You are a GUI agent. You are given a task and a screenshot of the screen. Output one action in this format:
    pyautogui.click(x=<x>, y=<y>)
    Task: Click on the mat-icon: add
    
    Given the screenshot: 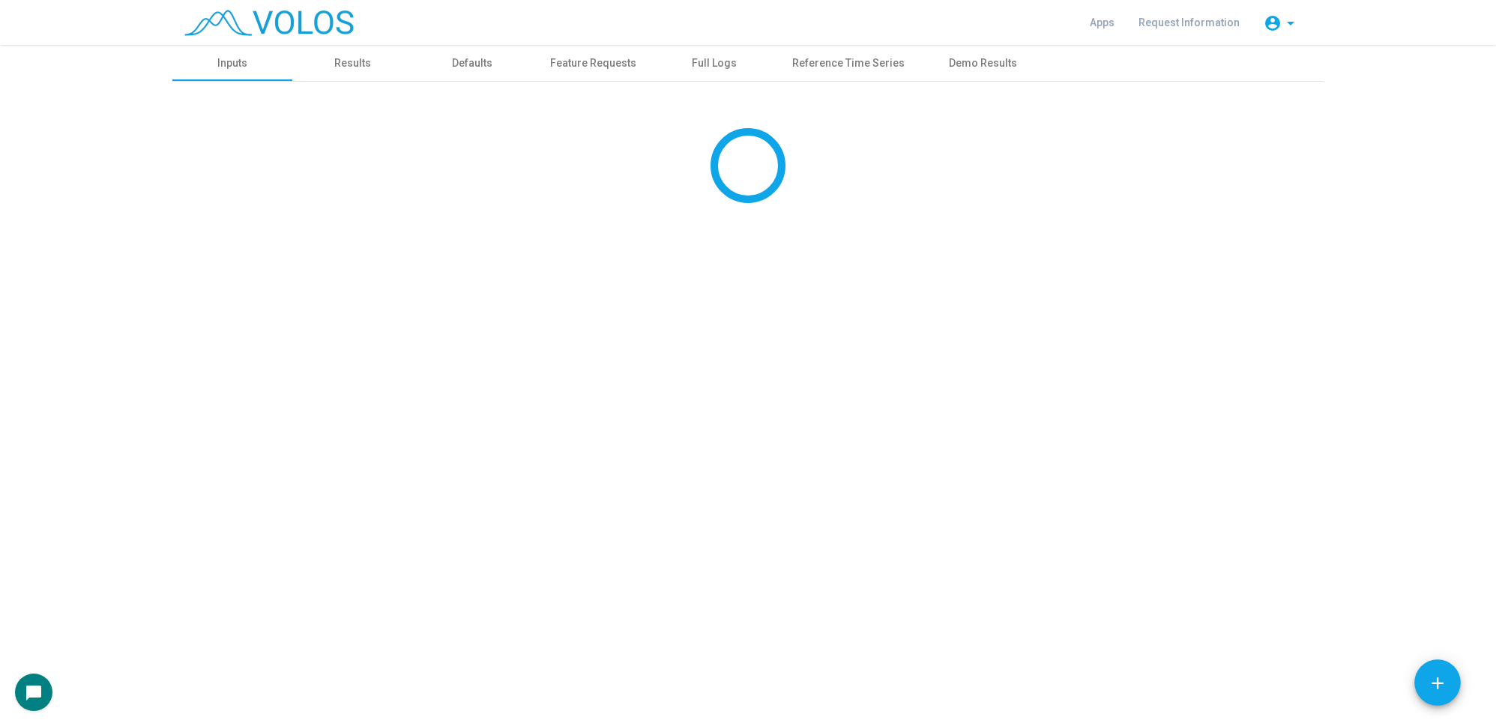 What is the action you would take?
    pyautogui.click(x=1438, y=684)
    